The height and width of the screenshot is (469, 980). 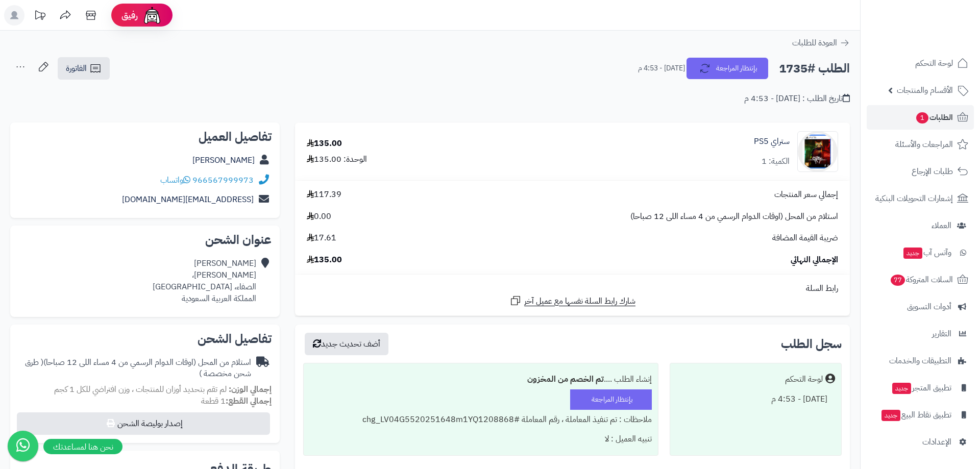 What do you see at coordinates (936, 442) in the screenshot?
I see `span: الإعدادات` at bounding box center [936, 442].